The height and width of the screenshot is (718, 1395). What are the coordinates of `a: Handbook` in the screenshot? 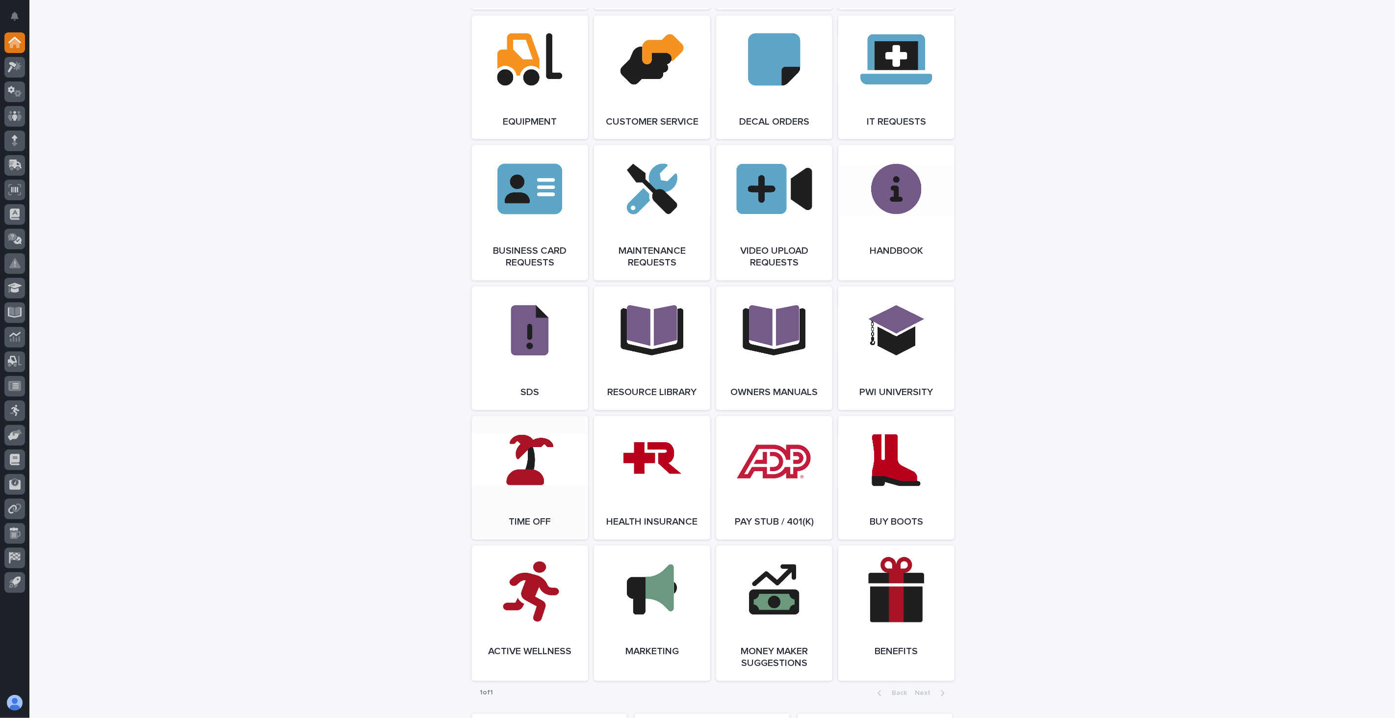 It's located at (896, 213).